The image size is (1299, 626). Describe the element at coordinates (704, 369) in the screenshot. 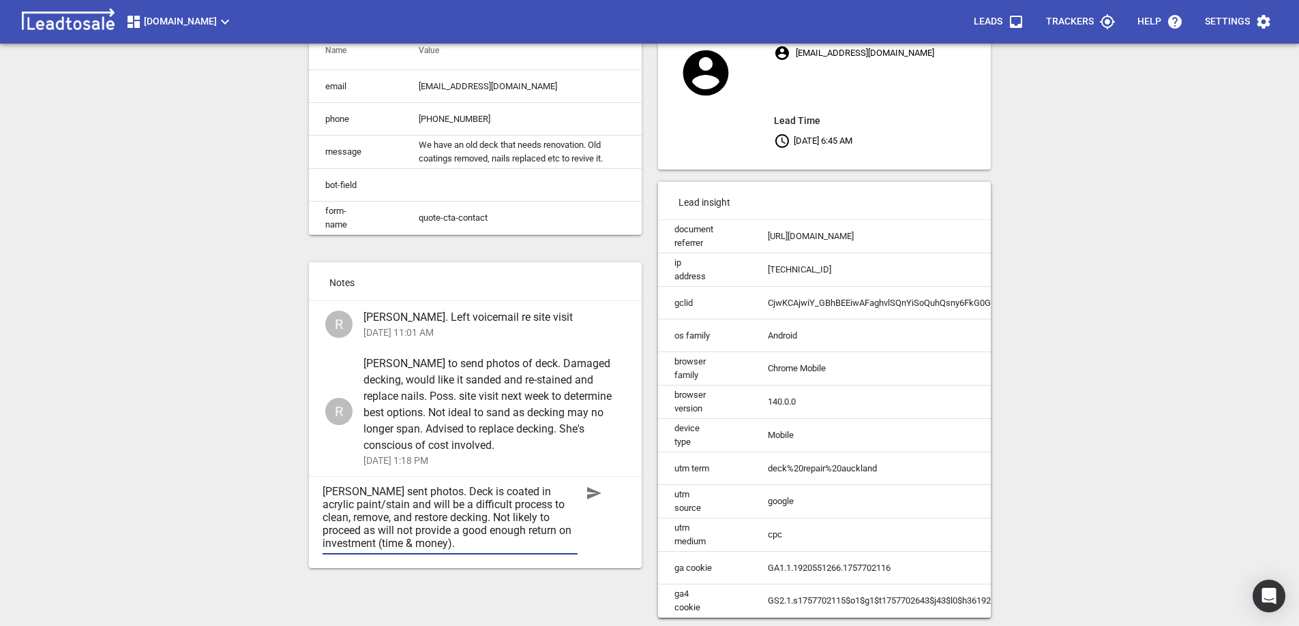

I see `td: browser family` at that location.